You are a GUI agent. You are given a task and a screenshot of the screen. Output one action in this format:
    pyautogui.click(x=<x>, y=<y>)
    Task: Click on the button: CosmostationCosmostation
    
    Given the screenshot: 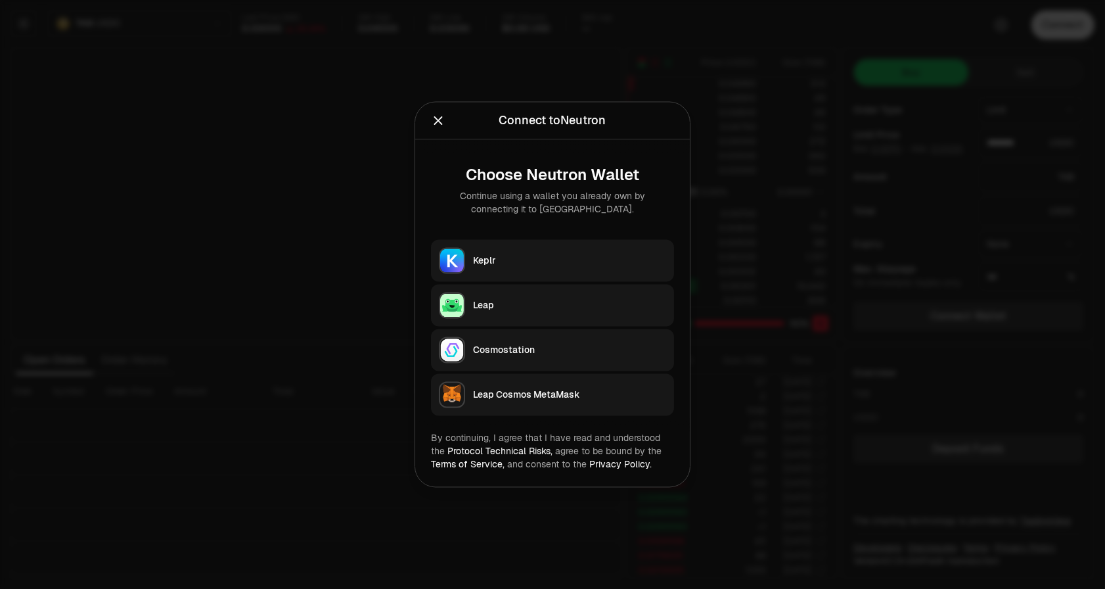 What is the action you would take?
    pyautogui.click(x=553, y=350)
    